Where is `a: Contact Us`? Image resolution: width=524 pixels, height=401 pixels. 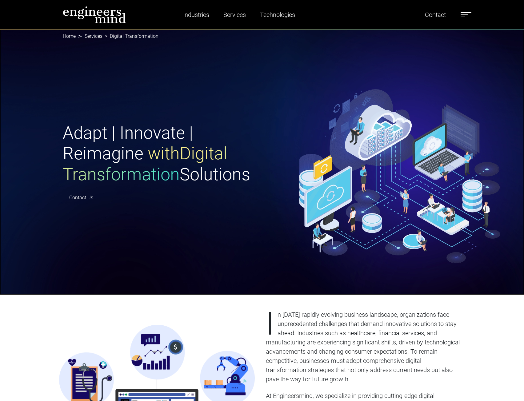
a: Contact Us is located at coordinates (84, 197).